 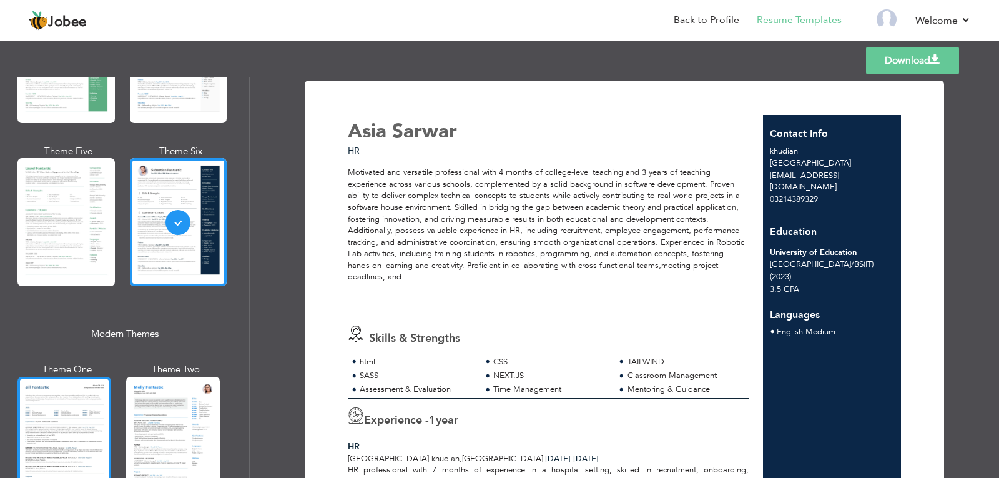 What do you see at coordinates (417, 375) in the screenshot?
I see `div: SASS` at bounding box center [417, 375].